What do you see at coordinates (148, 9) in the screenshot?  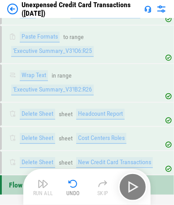 I see `img: Support` at bounding box center [148, 9].